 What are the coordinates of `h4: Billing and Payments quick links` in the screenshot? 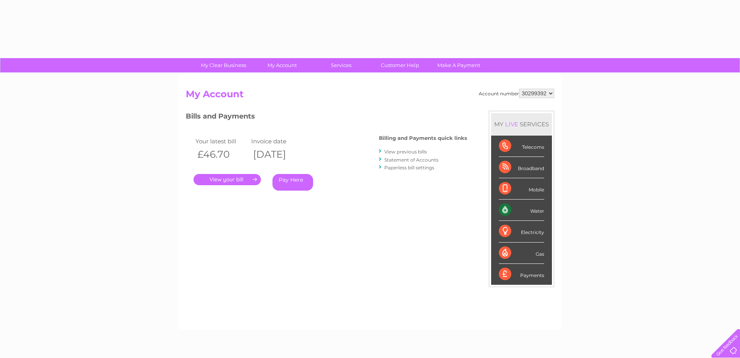 It's located at (423, 138).